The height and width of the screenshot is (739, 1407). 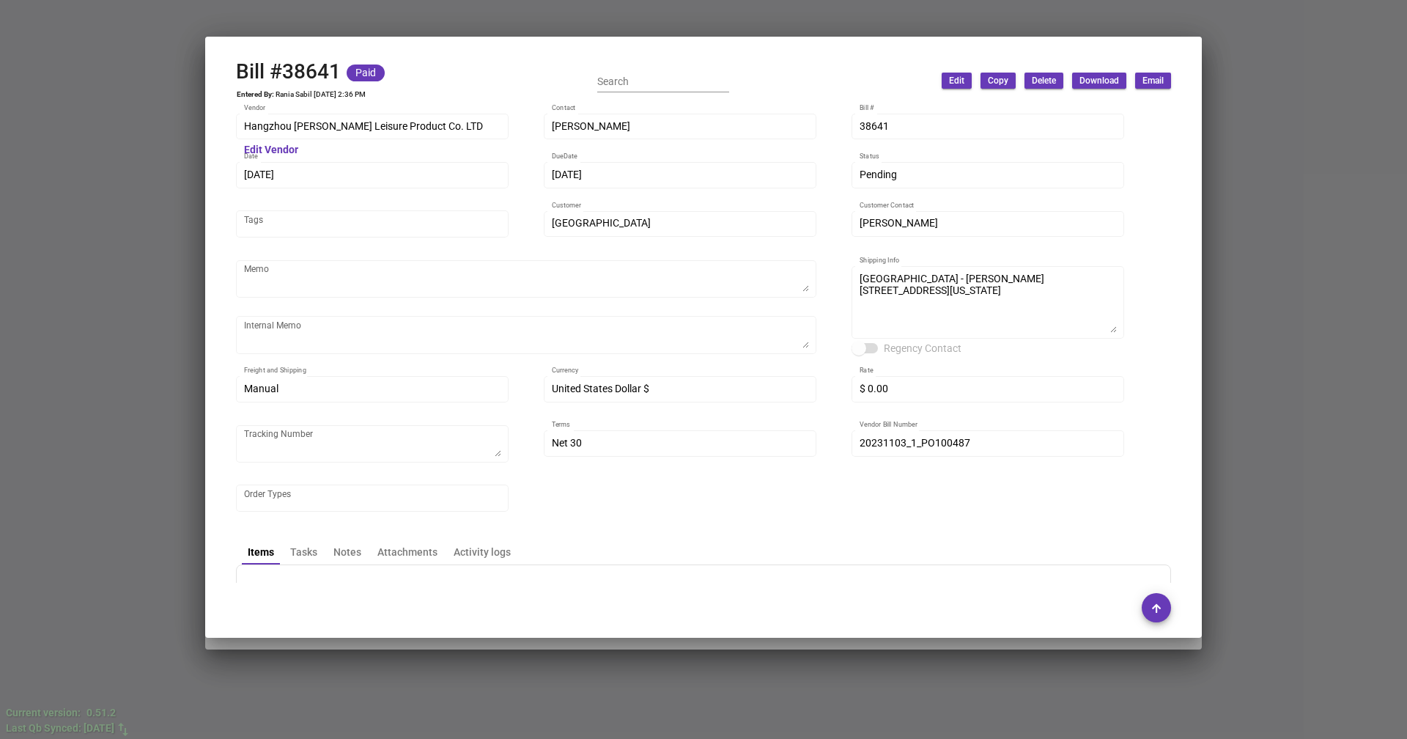 I want to click on div: Notes, so click(x=347, y=552).